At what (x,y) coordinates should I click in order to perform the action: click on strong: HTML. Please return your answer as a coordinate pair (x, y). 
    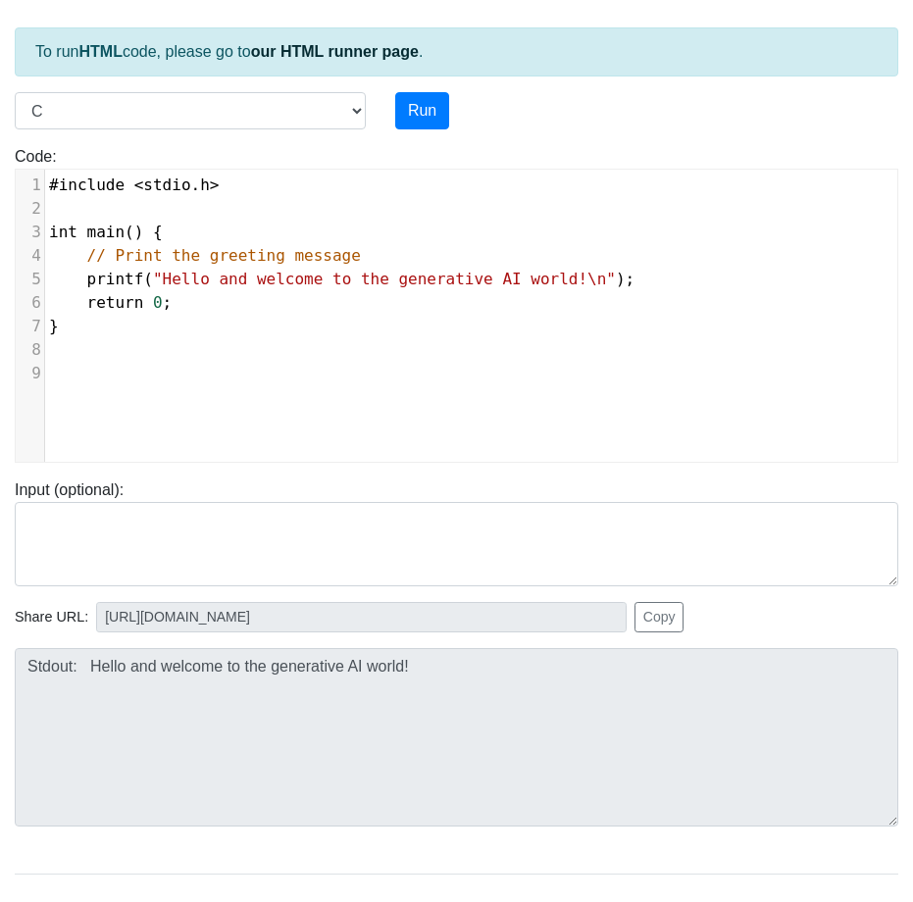
    Looking at the image, I should click on (100, 51).